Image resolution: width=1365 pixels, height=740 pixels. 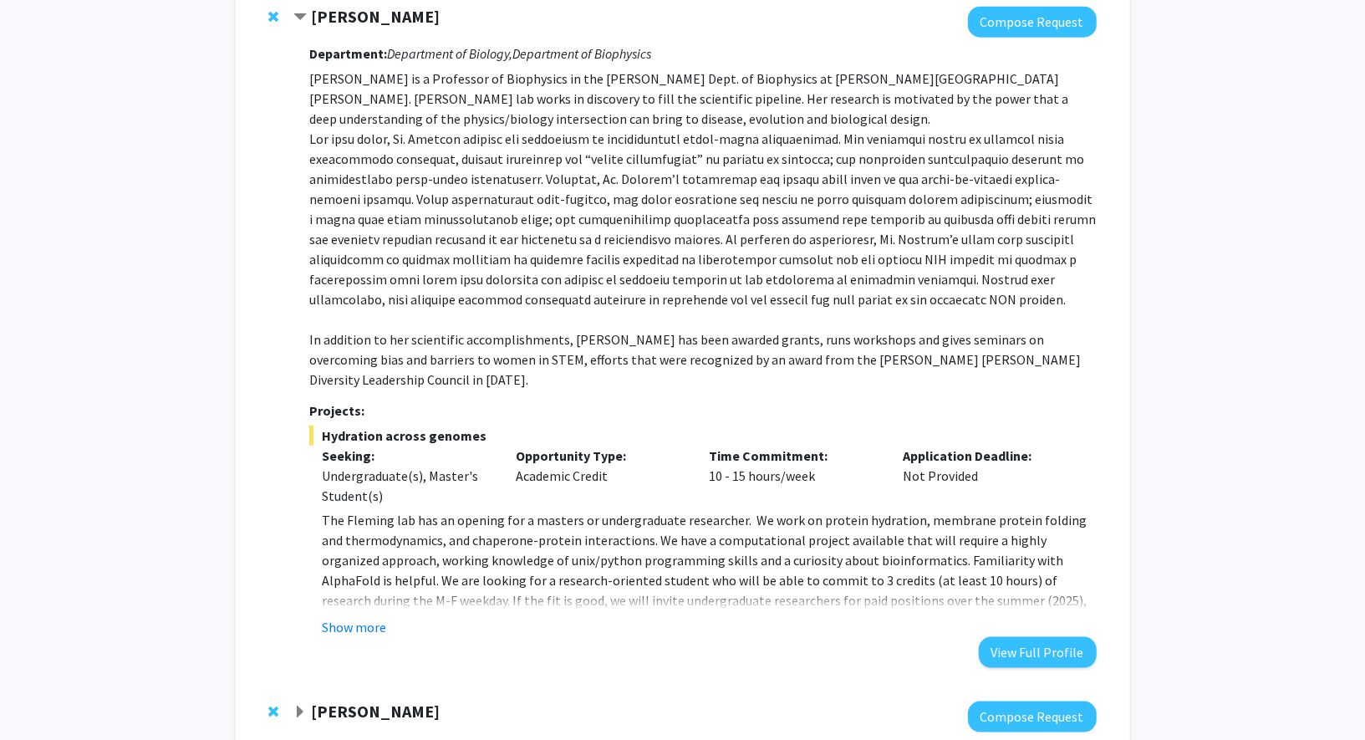 I want to click on div: Not Provided, so click(x=987, y=476).